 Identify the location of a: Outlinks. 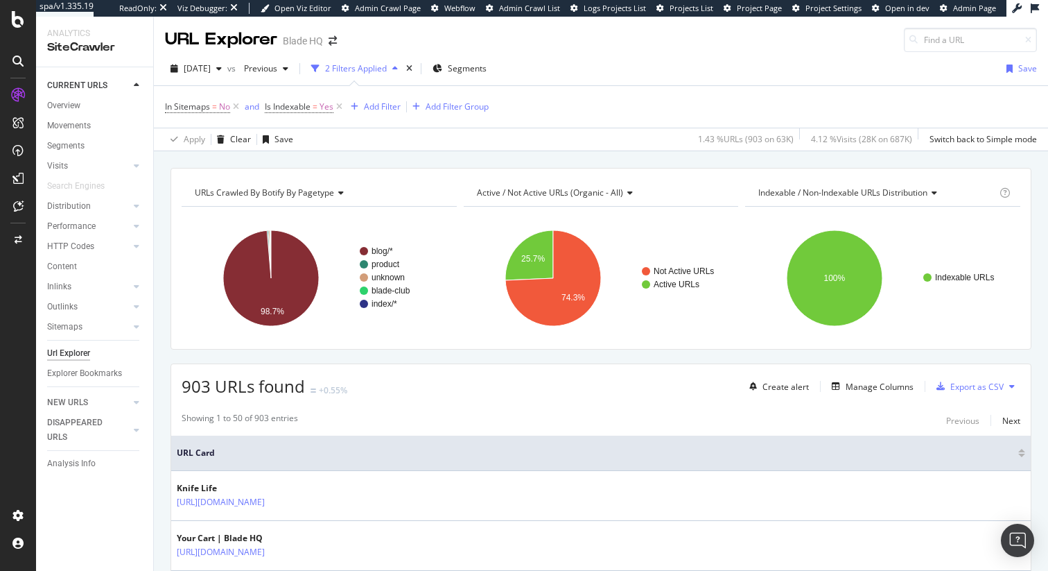
(88, 306).